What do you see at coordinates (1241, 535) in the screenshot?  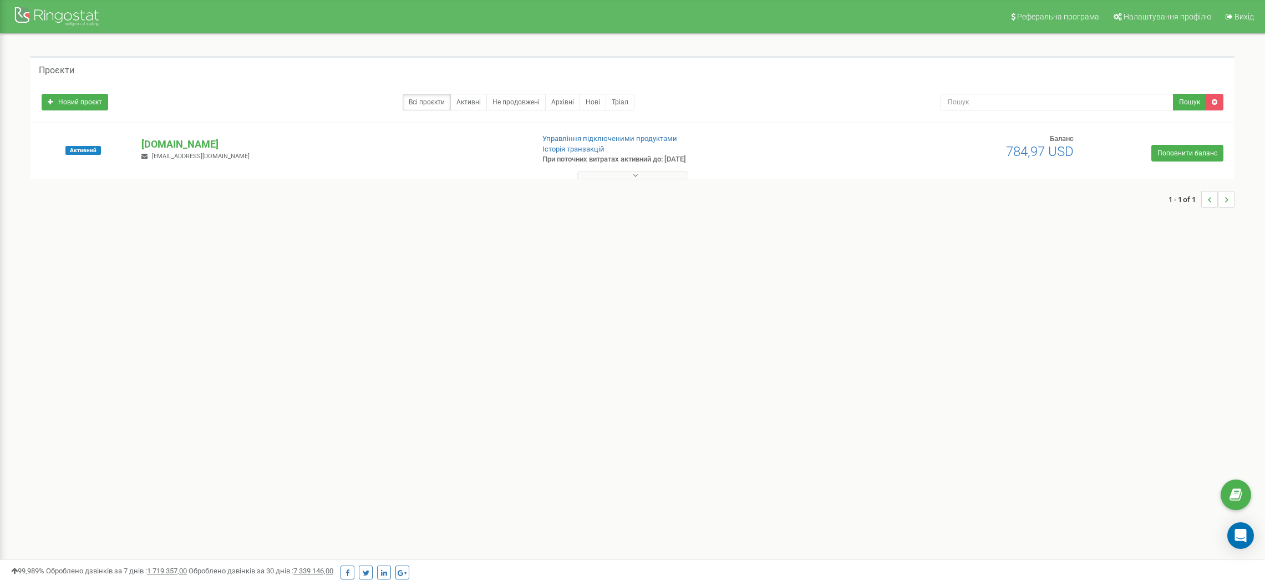 I see `div: Open Intercom Messenger` at bounding box center [1241, 535].